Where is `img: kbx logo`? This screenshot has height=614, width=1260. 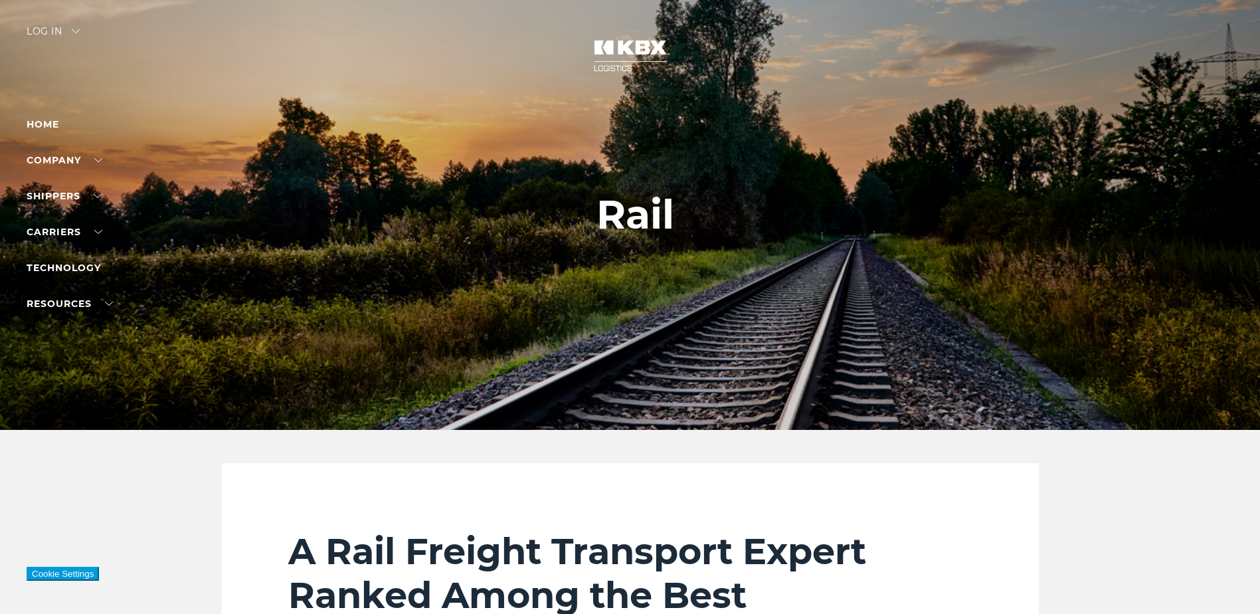 img: kbx logo is located at coordinates (630, 56).